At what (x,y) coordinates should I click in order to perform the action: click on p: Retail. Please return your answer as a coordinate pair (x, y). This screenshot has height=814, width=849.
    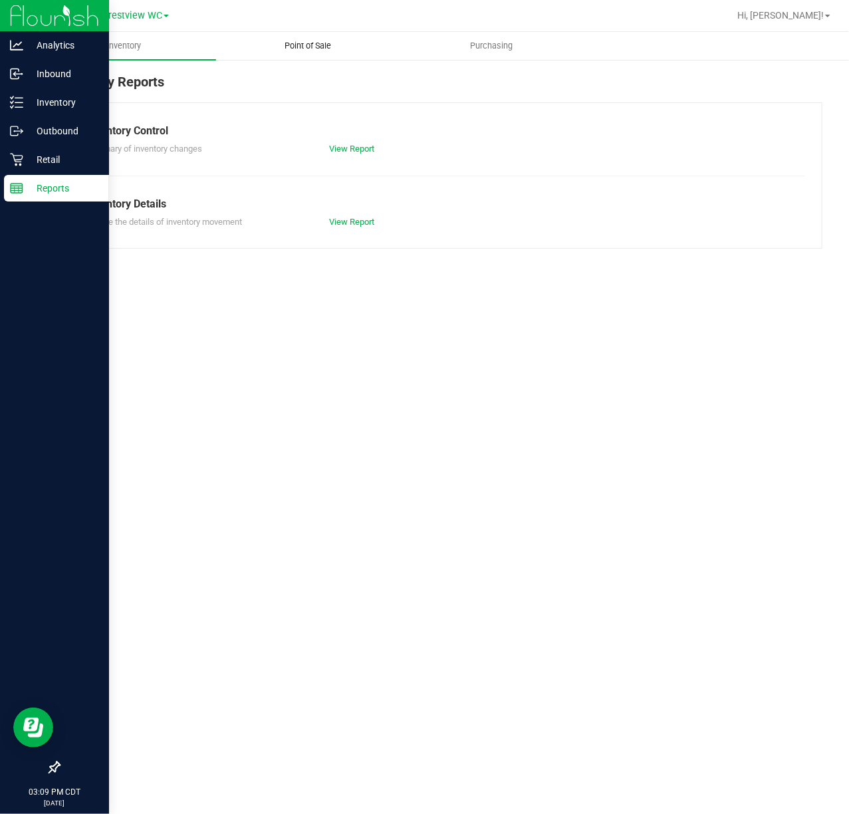
    Looking at the image, I should click on (63, 160).